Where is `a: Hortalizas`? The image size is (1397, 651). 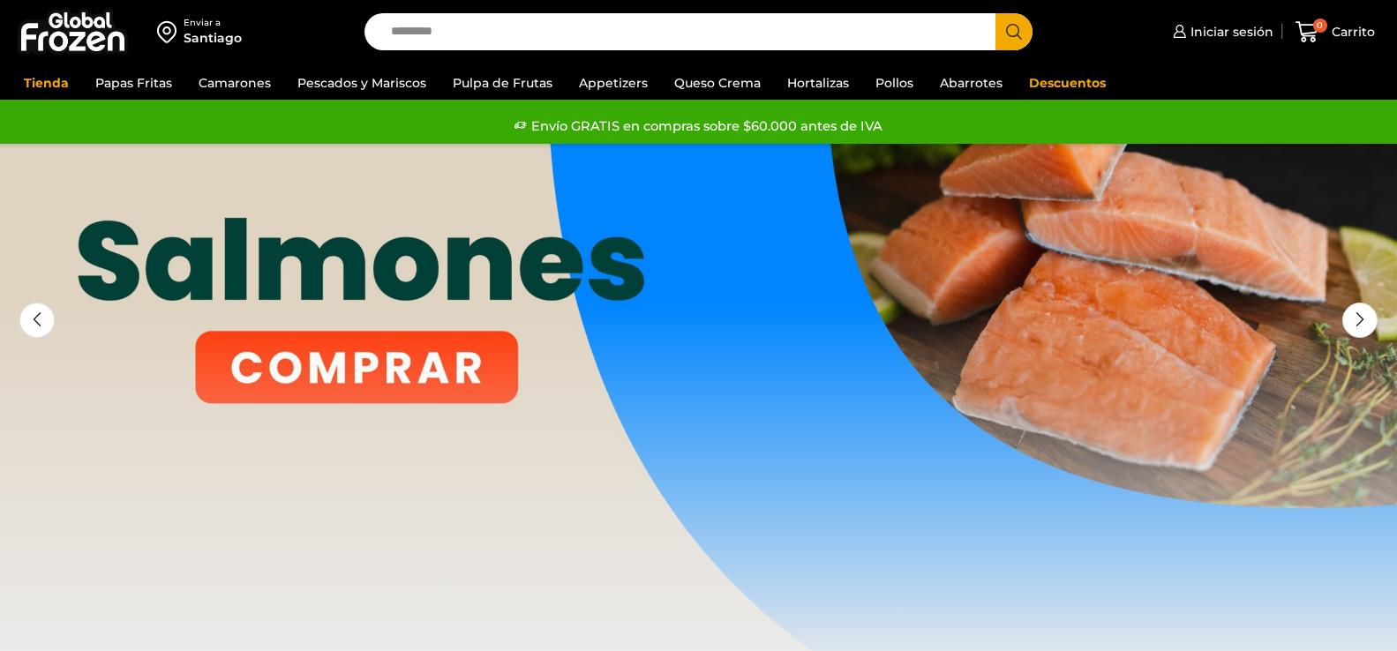
a: Hortalizas is located at coordinates (818, 83).